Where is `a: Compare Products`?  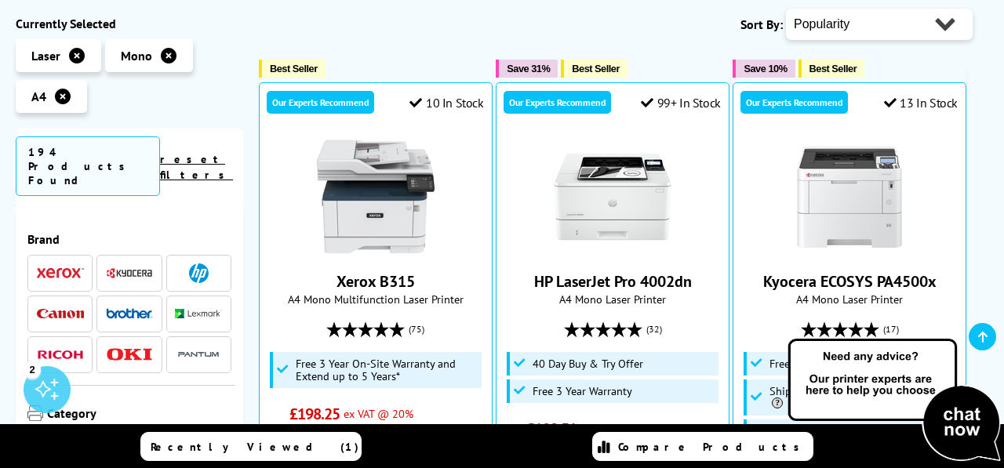
a: Compare Products is located at coordinates (703, 446).